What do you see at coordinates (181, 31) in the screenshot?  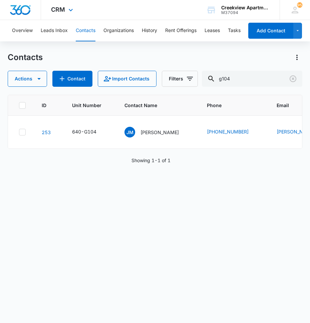 I see `button: Rent Offerings` at bounding box center [181, 31].